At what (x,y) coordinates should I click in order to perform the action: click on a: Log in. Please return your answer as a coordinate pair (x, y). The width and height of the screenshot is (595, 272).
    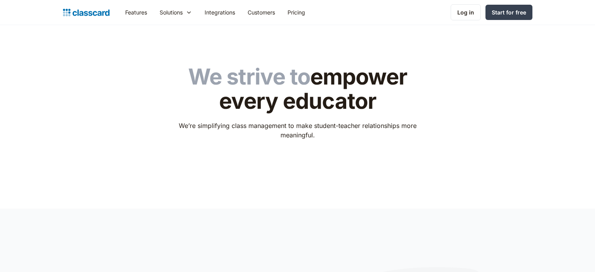
    Looking at the image, I should click on (466, 12).